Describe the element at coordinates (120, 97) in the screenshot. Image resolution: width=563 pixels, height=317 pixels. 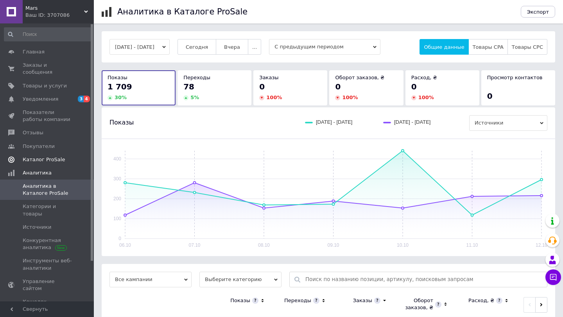
I see `span: 30 %` at that location.